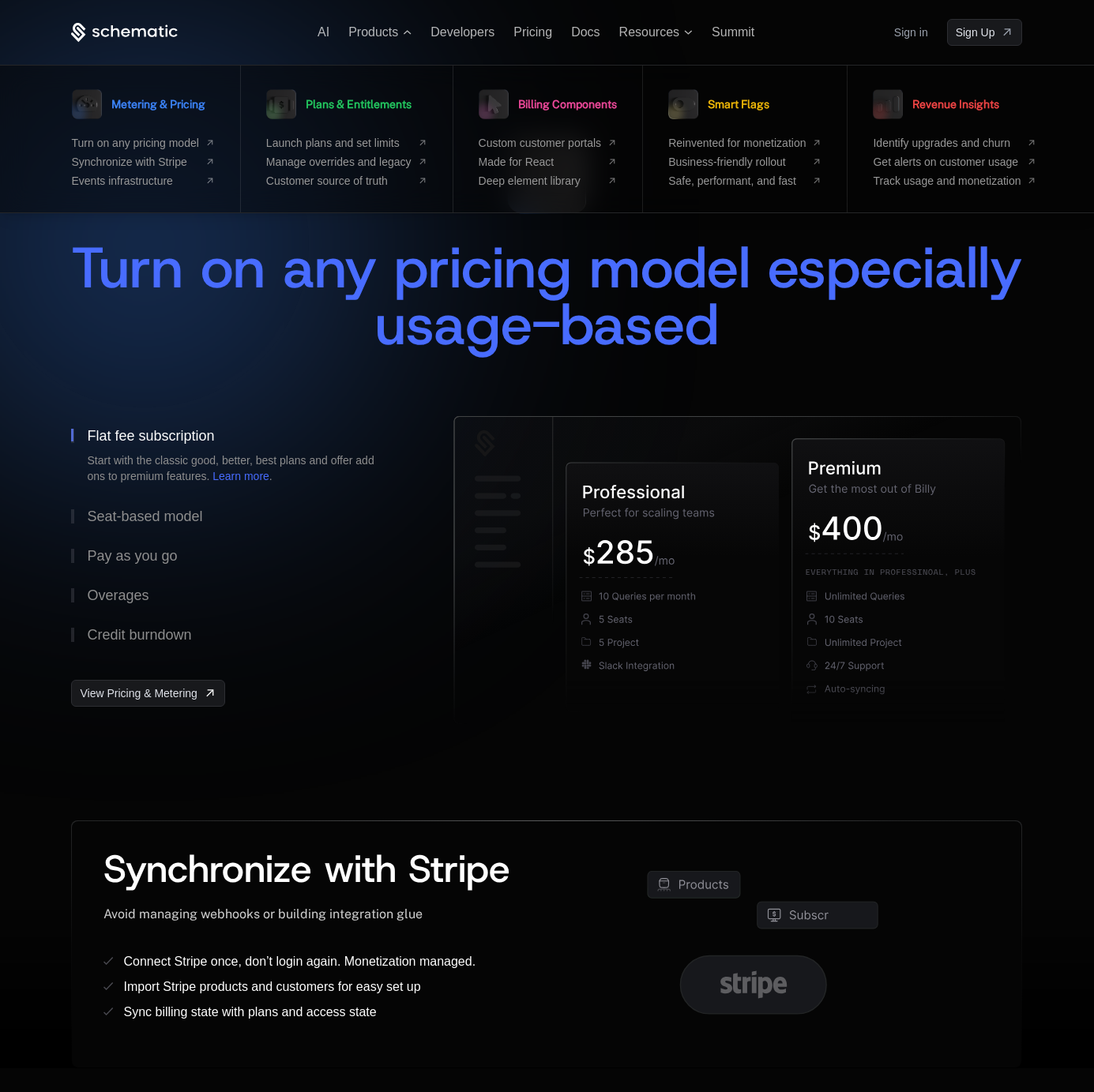 The height and width of the screenshot is (1092, 1094). Describe the element at coordinates (339, 181) in the screenshot. I see `span: Customer source of truth` at that location.